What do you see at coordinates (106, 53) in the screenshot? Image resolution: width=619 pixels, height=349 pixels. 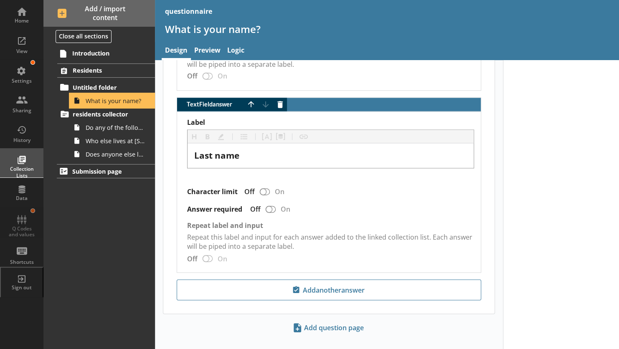 I see `a: Introduction` at bounding box center [106, 53].